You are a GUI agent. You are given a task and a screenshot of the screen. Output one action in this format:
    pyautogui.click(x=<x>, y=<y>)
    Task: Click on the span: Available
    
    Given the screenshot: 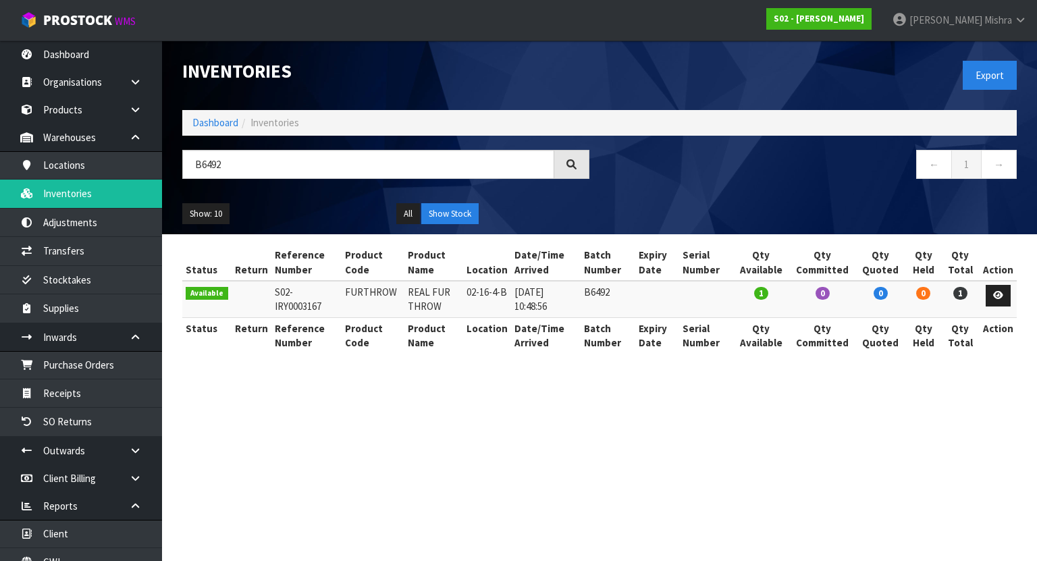 What is the action you would take?
    pyautogui.click(x=207, y=294)
    